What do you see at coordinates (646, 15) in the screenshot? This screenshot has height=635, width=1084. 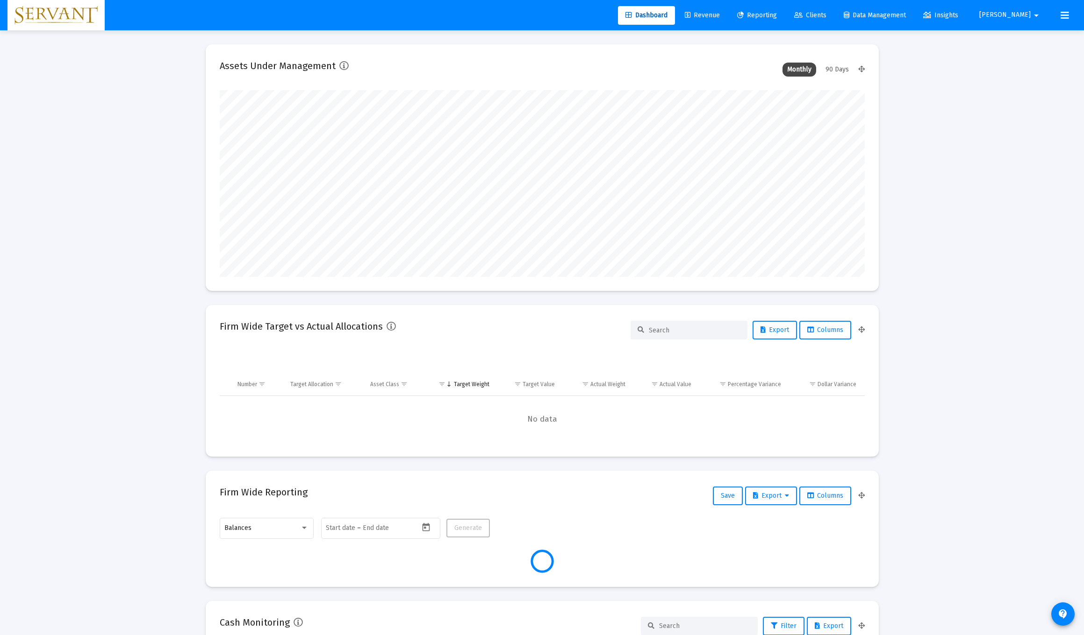 I see `span: Dashboard` at bounding box center [646, 15].